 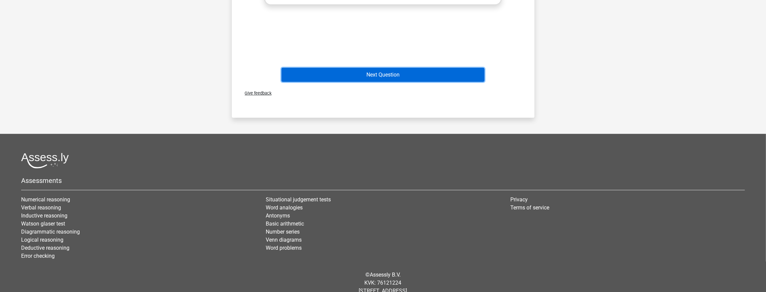 I want to click on span: Give feedback, so click(x=256, y=93).